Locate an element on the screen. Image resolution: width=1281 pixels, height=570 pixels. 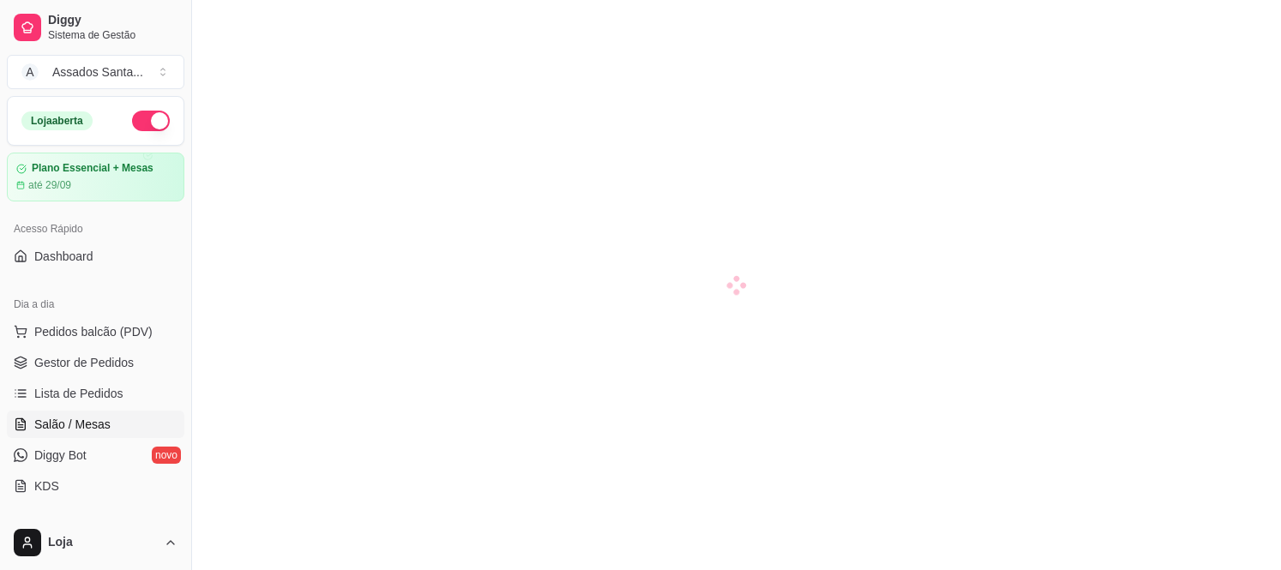
button: Pedidos balcão (PDV) is located at coordinates (95, 332).